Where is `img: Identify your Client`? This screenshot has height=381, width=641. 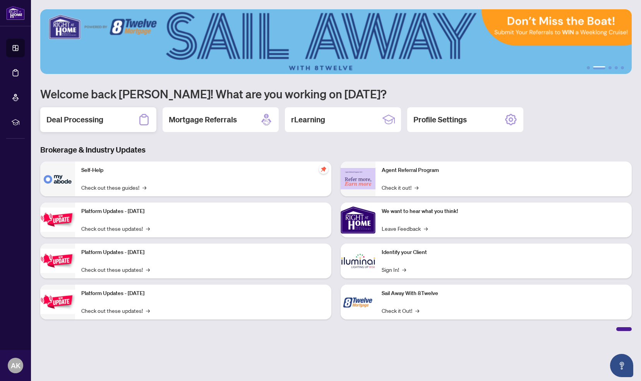
img: Identify your Client is located at coordinates (358, 261).